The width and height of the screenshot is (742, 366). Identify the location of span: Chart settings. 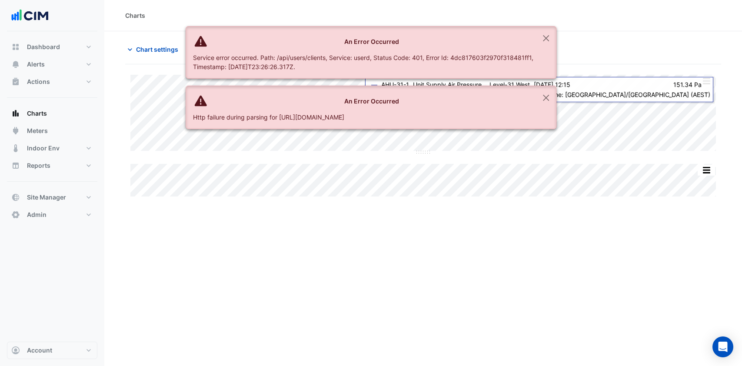
(157, 49).